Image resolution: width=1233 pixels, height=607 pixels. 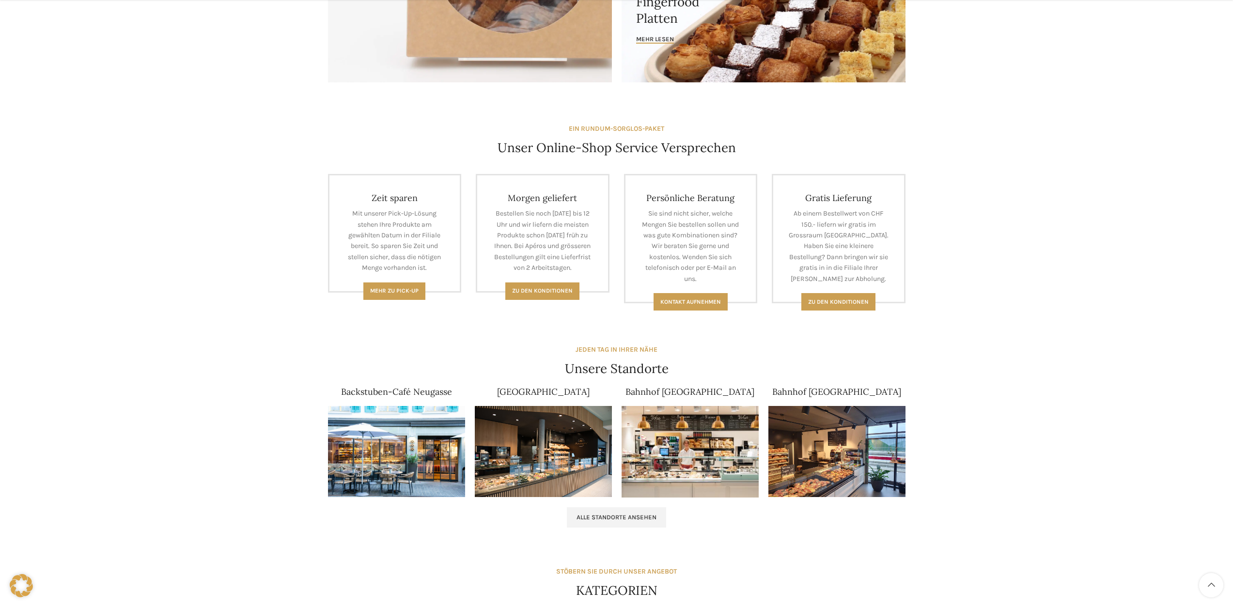 What do you see at coordinates (616, 350) in the screenshot?
I see `div: JEDEN TAG IN IHRER NÄHE` at bounding box center [616, 350].